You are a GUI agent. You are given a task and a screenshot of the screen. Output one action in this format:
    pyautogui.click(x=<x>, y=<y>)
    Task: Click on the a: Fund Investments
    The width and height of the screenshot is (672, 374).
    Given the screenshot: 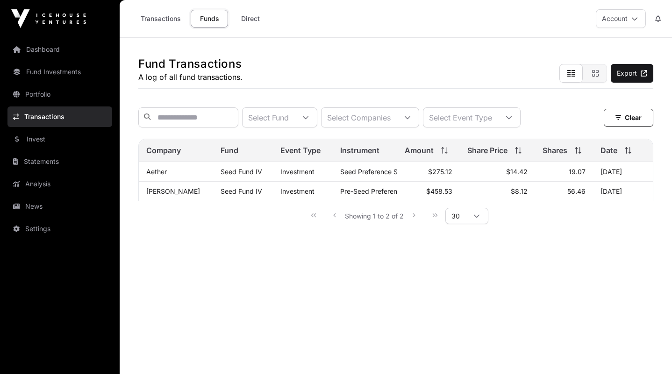 What is the action you would take?
    pyautogui.click(x=60, y=72)
    